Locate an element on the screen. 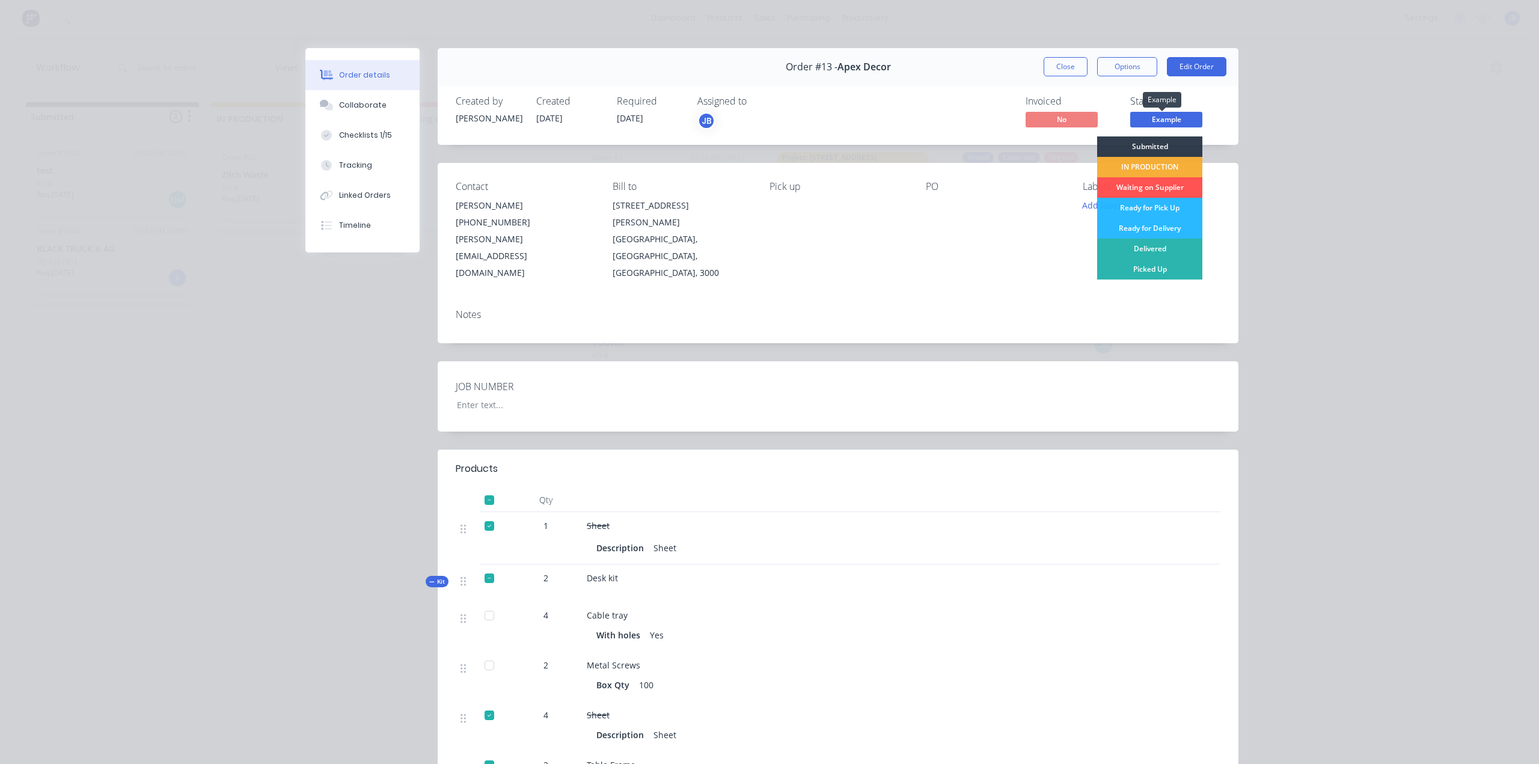 The image size is (1539, 764). div: Kit is located at coordinates (437, 581).